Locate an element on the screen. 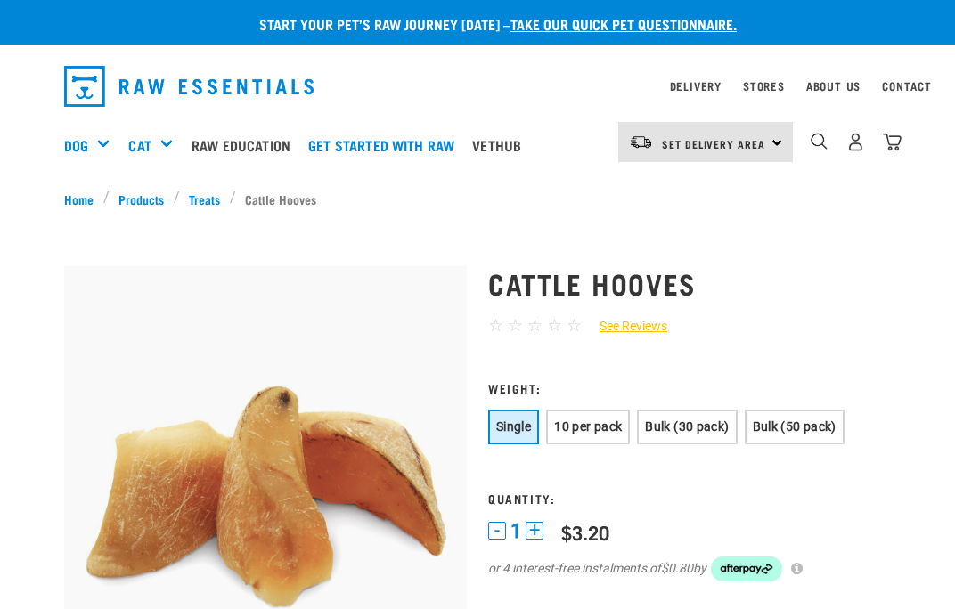 This screenshot has height=609, width=955. a: Delivery is located at coordinates (696, 86).